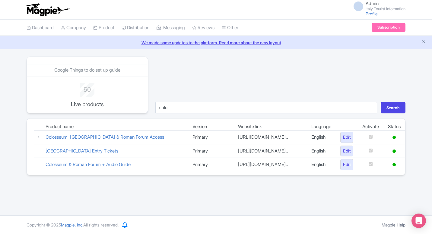 The image size is (432, 234). Describe the element at coordinates (40, 28) in the screenshot. I see `a: Dashboard` at that location.